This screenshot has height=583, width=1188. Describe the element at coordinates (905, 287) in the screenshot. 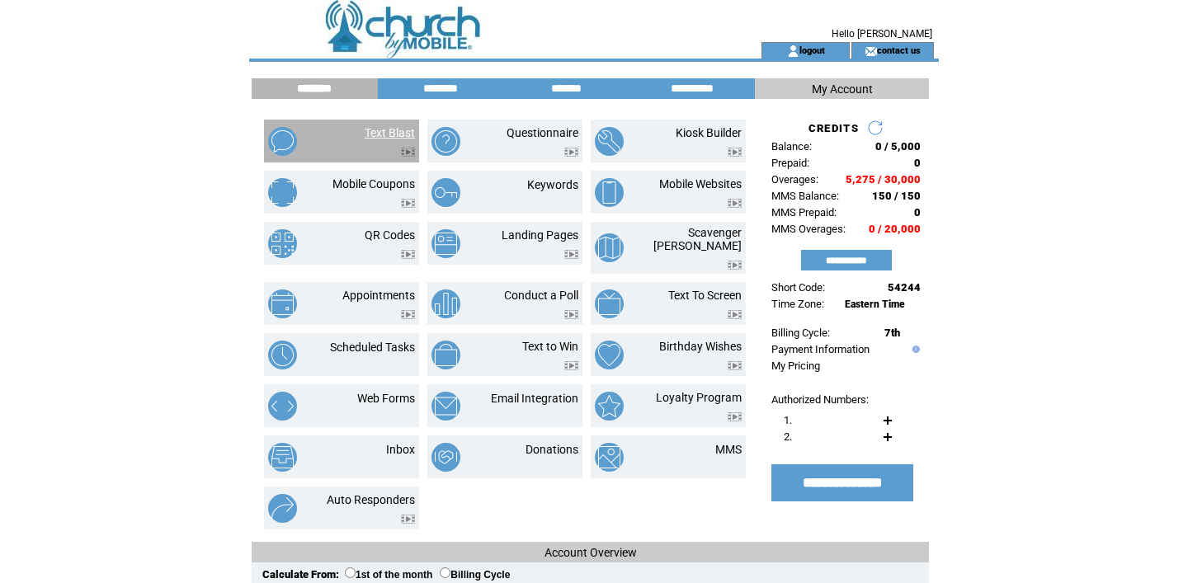

I see `span: 54244` at that location.